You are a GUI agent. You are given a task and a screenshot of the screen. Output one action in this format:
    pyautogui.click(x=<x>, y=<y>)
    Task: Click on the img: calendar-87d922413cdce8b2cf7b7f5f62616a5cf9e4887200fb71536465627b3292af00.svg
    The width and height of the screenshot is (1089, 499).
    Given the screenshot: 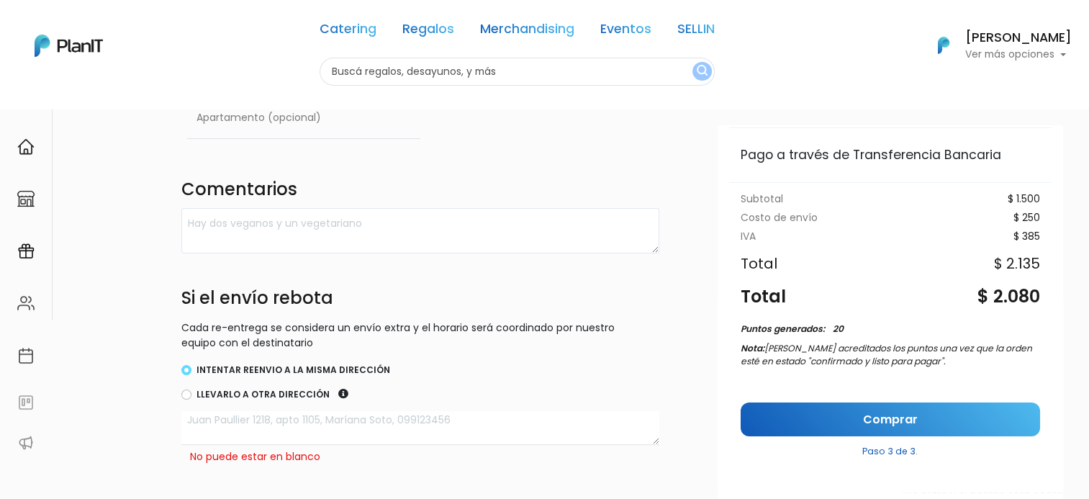 What is the action you would take?
    pyautogui.click(x=26, y=355)
    